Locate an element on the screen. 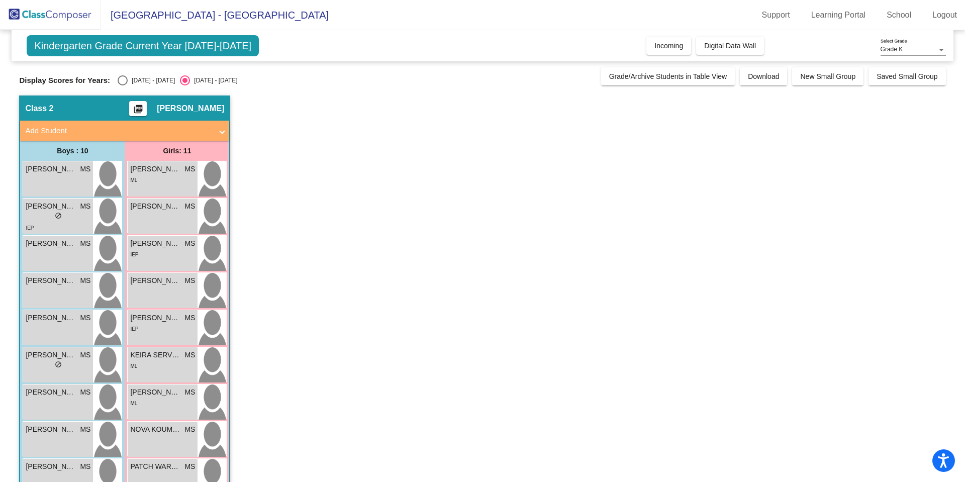  mat-panel-title: Add Student is located at coordinates (119, 131).